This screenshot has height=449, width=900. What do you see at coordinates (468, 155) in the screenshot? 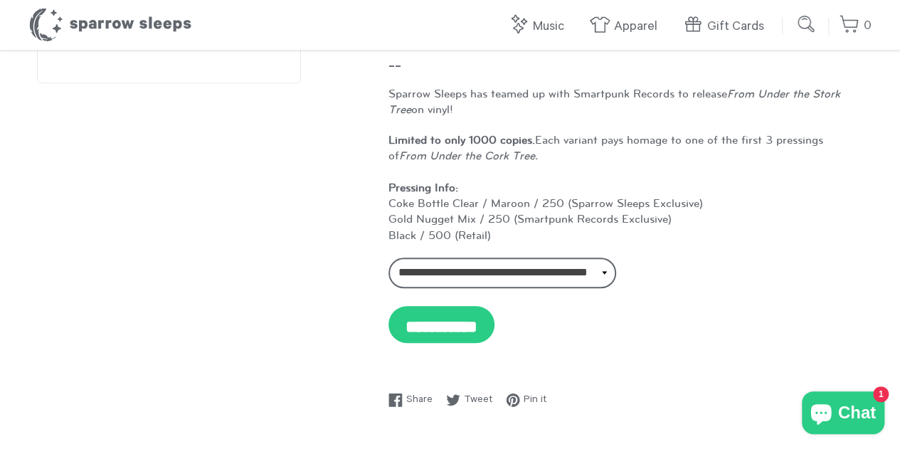
I see `em: From Under the Cork Tree.` at bounding box center [468, 155].